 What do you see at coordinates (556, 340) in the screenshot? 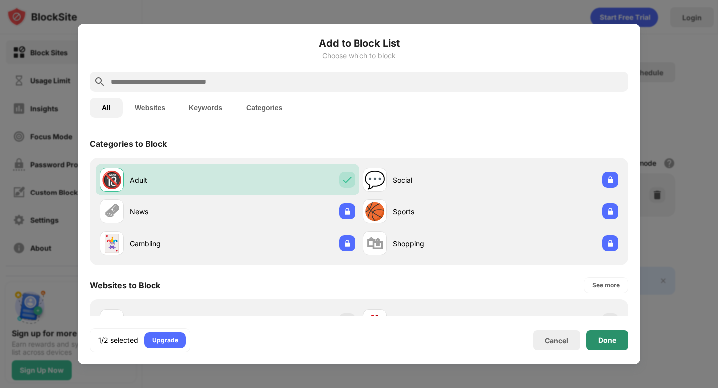
I see `div: Cancel` at bounding box center [556, 340].